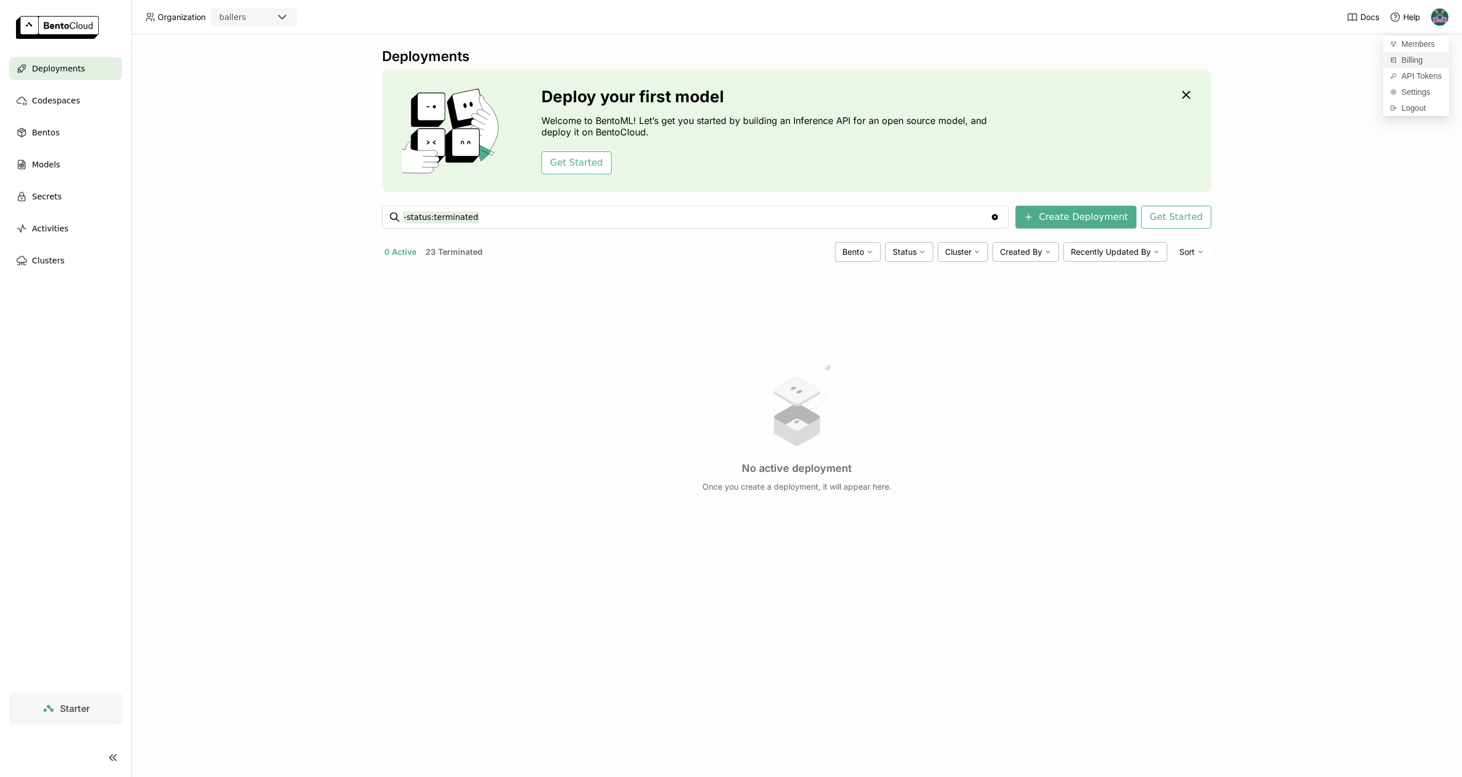  Describe the element at coordinates (905, 252) in the screenshot. I see `span: Status` at that location.